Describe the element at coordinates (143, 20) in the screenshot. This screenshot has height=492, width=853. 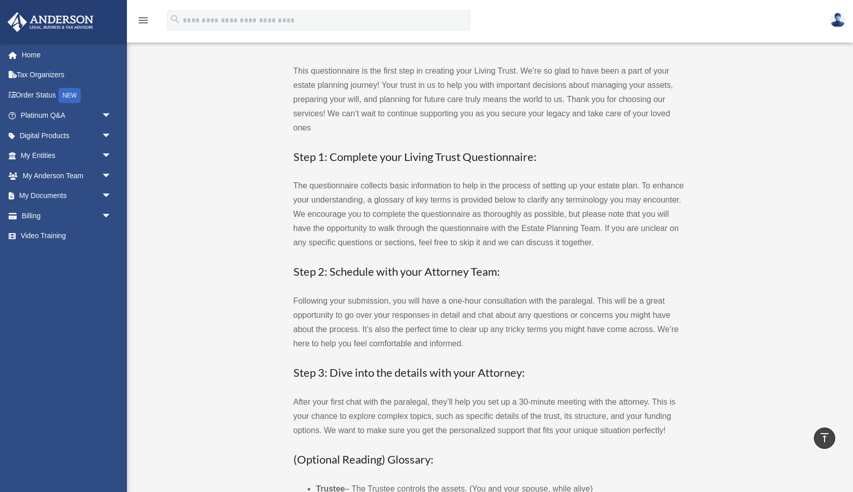
I see `i: menu` at that location.